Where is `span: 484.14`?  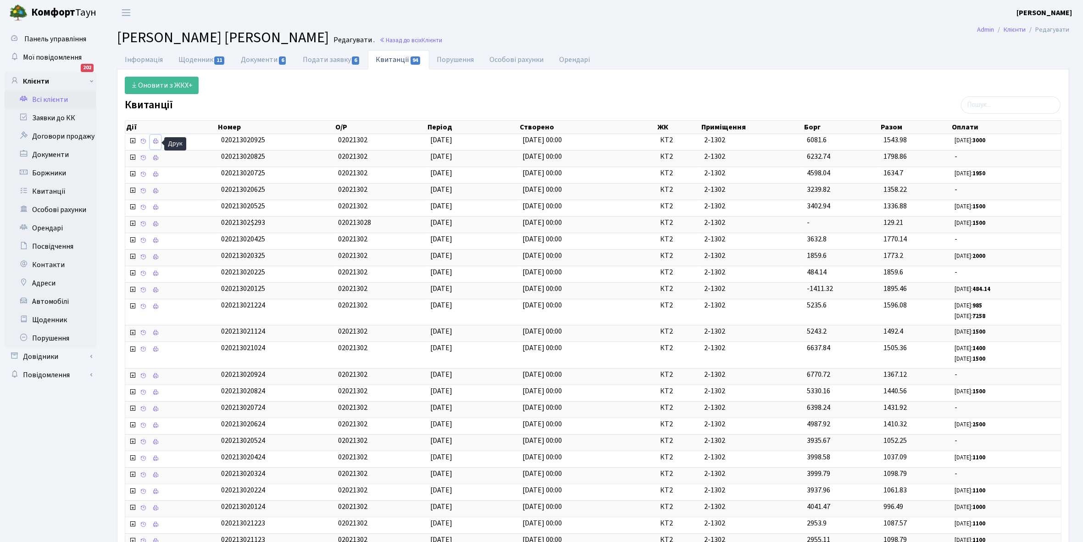
span: 484.14 is located at coordinates (816, 272).